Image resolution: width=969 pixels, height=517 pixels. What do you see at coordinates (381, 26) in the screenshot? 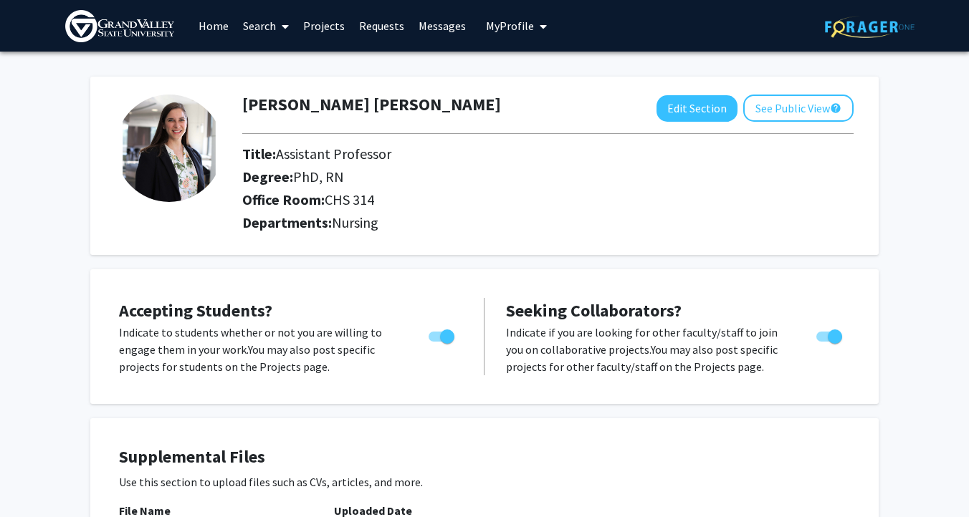
I see `a: Requests` at bounding box center [381, 26].